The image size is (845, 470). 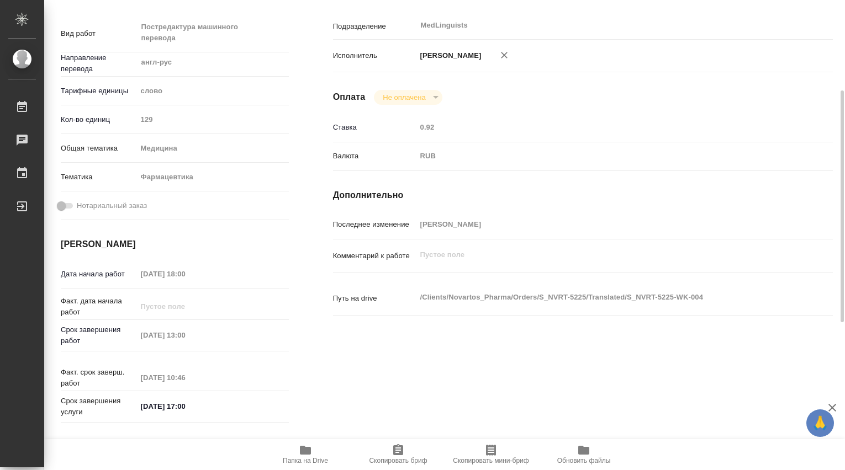 What do you see at coordinates (604, 298) in the screenshot?
I see `textarea: /Clients/Novartos_Pharma/Orders/S_NVRT-5225/Translated/S_NVRT-5225-WK-004` at bounding box center [604, 298].